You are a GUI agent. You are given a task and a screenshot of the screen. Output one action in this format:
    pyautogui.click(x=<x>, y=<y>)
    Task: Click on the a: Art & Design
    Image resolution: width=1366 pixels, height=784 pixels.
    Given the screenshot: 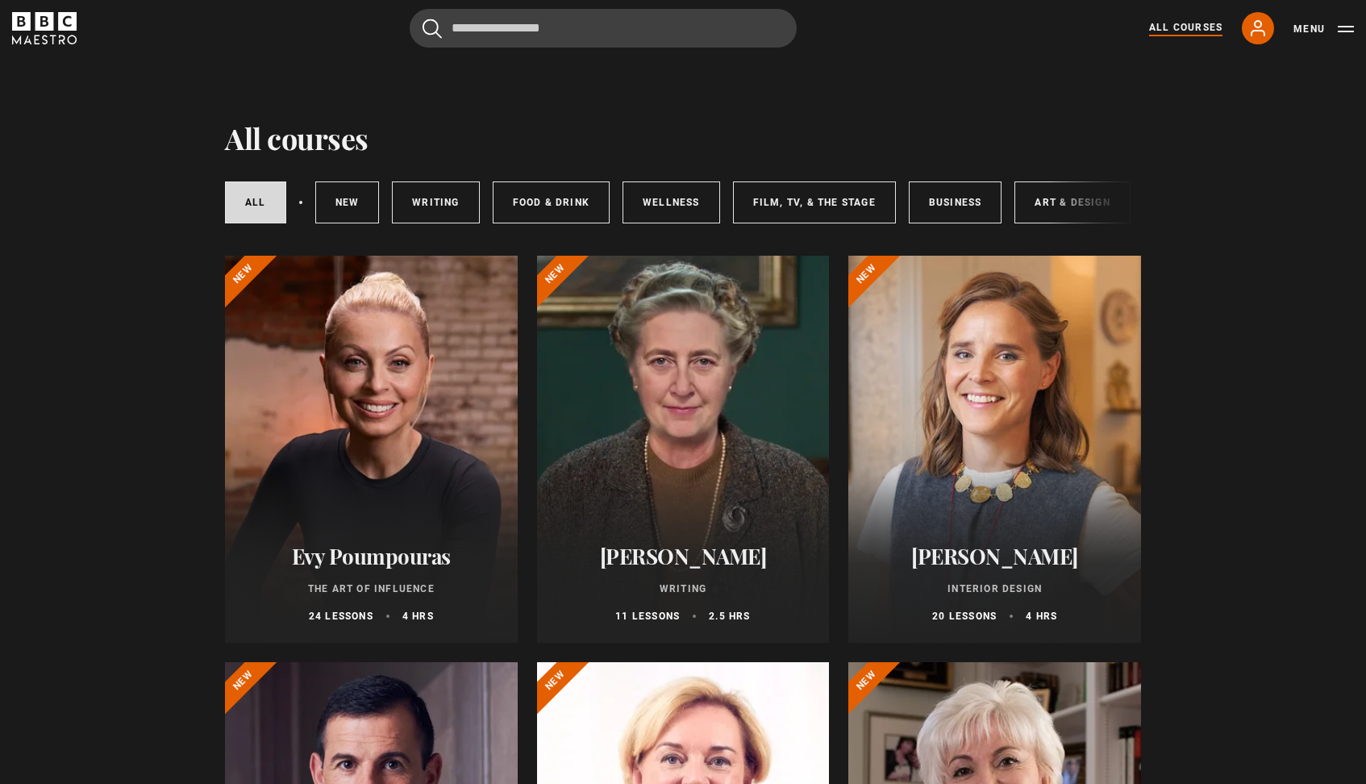 What is the action you would take?
    pyautogui.click(x=1072, y=202)
    